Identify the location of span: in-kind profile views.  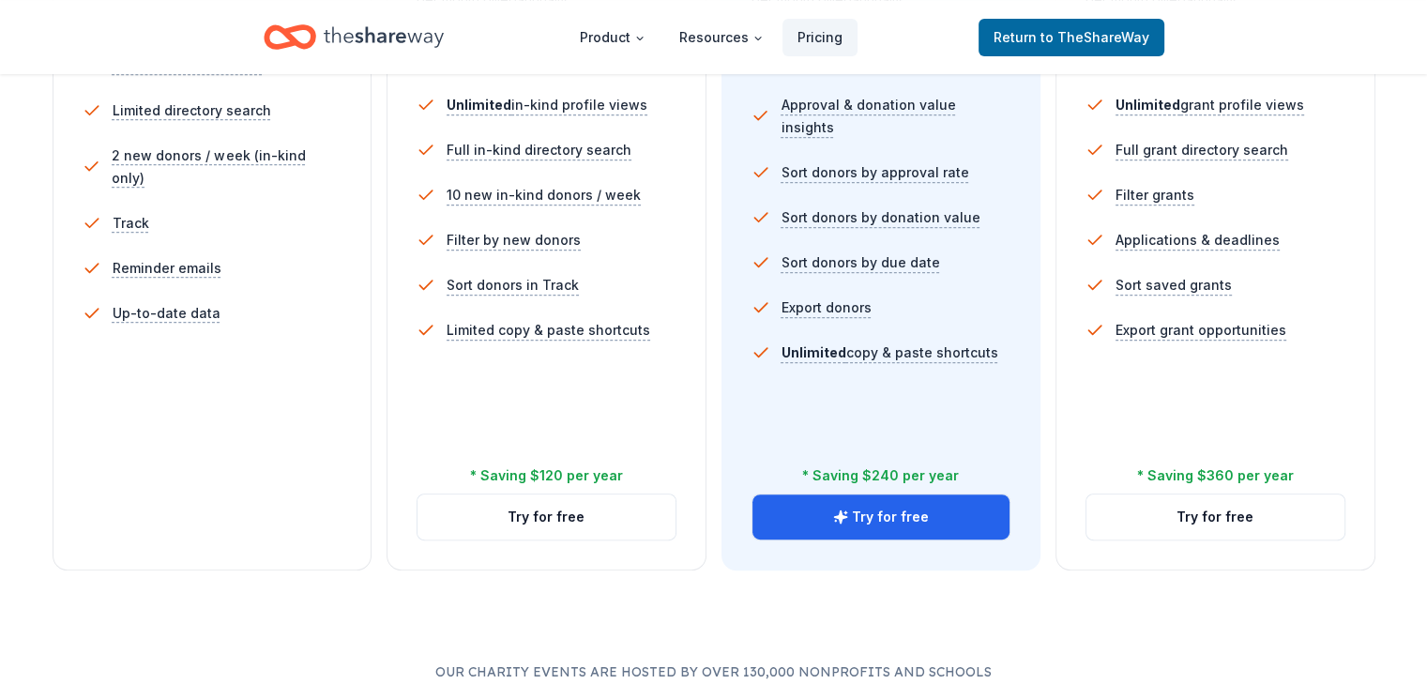
(547, 104).